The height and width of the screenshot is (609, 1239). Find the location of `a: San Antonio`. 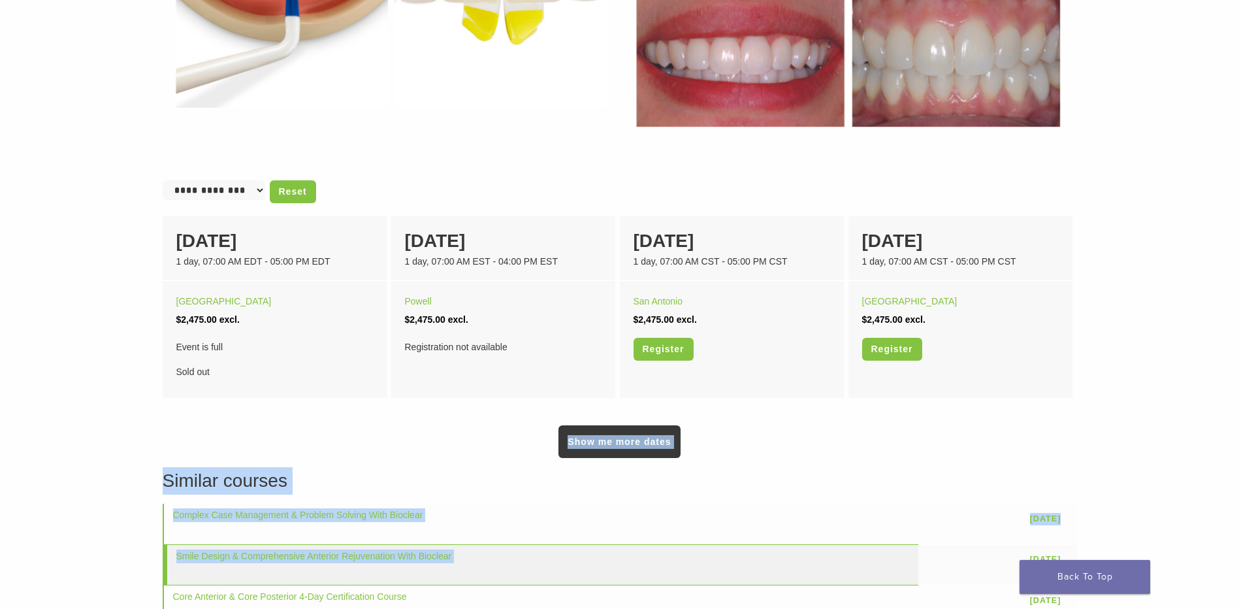

a: San Antonio is located at coordinates (658, 301).